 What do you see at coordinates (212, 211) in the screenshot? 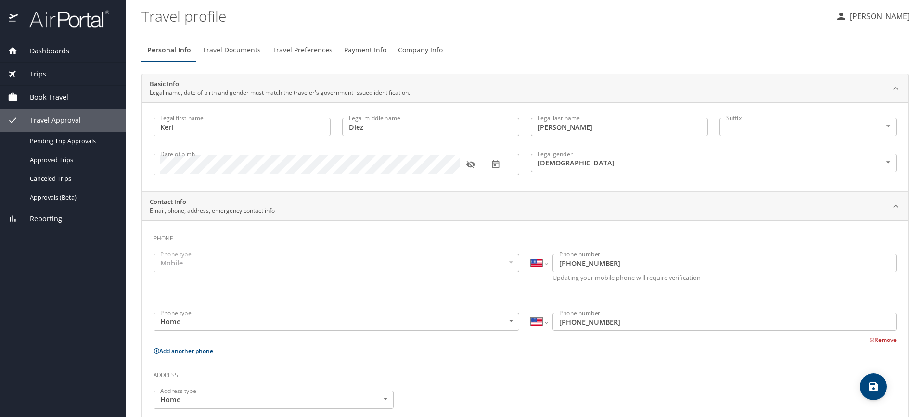
I see `p: Email, phone, address, emergency contact info` at bounding box center [212, 211].